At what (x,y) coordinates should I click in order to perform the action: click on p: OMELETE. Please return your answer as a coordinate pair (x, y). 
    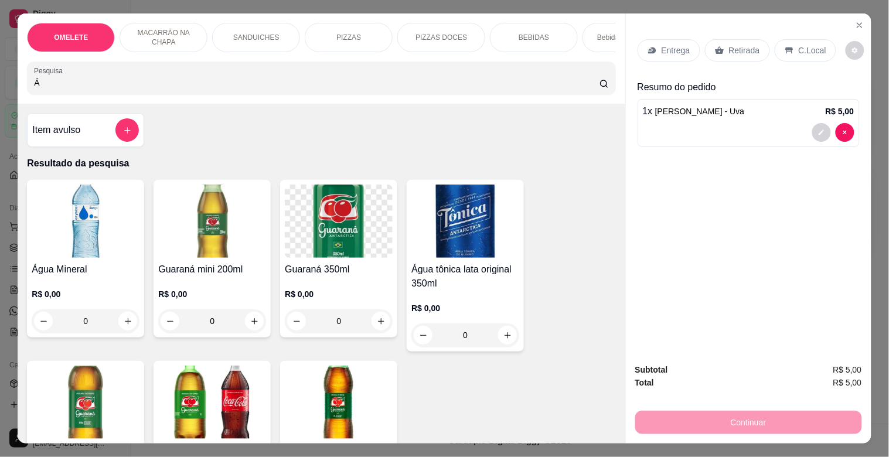
    Looking at the image, I should click on (71, 38).